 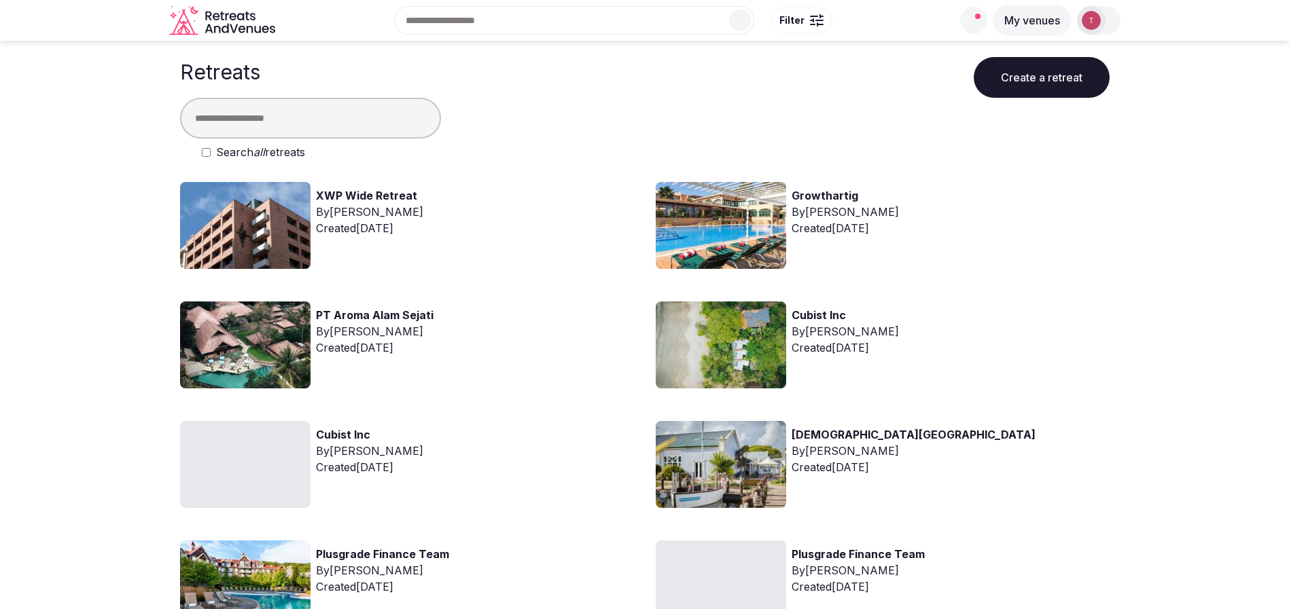 What do you see at coordinates (245, 226) in the screenshot?
I see `img: Top retreat image for the retreat: XWP Wide Retreat` at bounding box center [245, 226].